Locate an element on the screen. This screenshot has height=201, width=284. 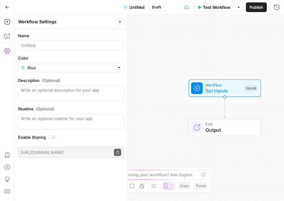
label: Description is located at coordinates (71, 80).